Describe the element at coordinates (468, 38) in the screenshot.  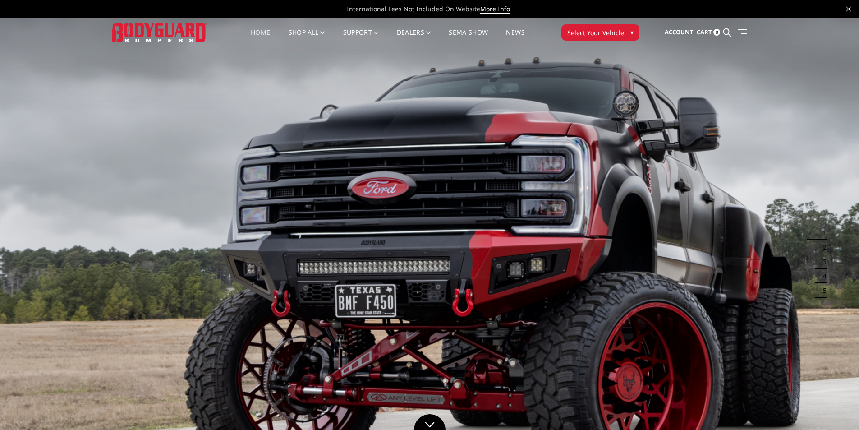
I see `a: SEMA Show` at that location.